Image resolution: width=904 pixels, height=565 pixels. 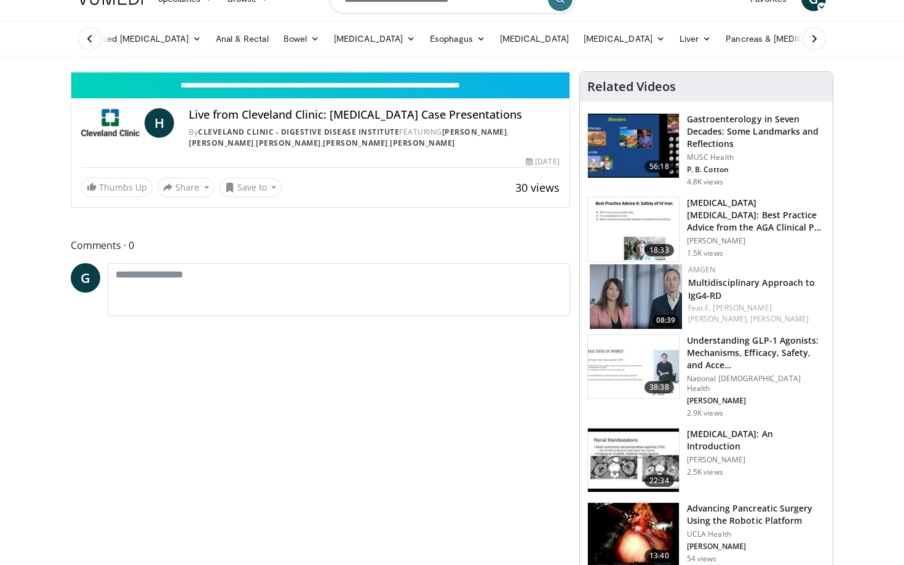 What do you see at coordinates (756, 157) in the screenshot?
I see `p: MUSC Health` at bounding box center [756, 157].